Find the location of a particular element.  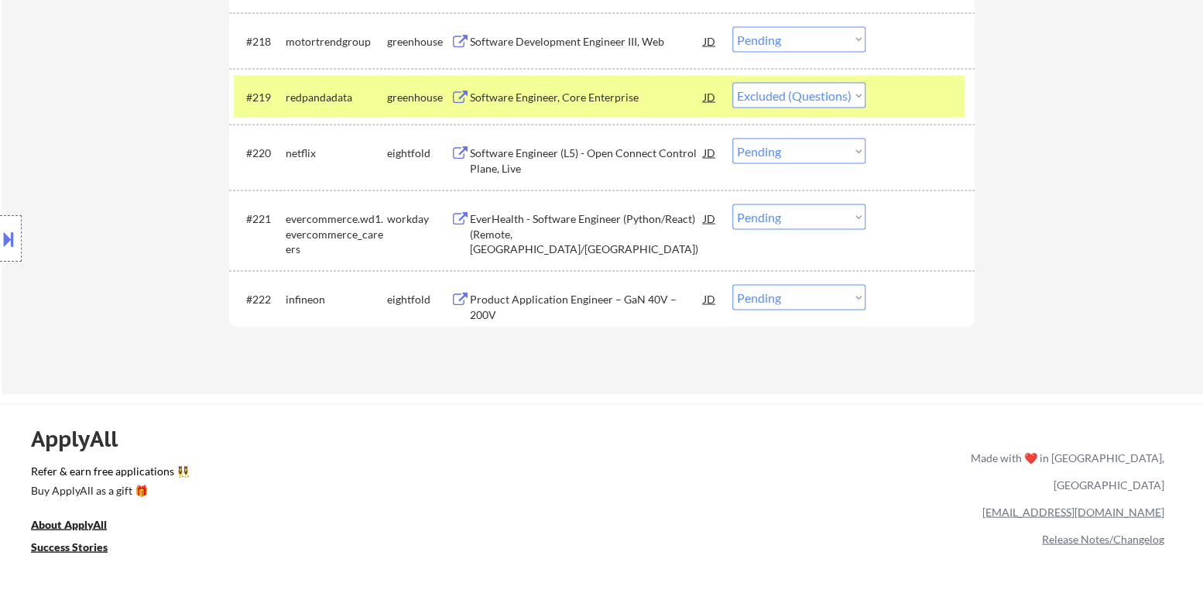

div: #218 is located at coordinates (259, 41).